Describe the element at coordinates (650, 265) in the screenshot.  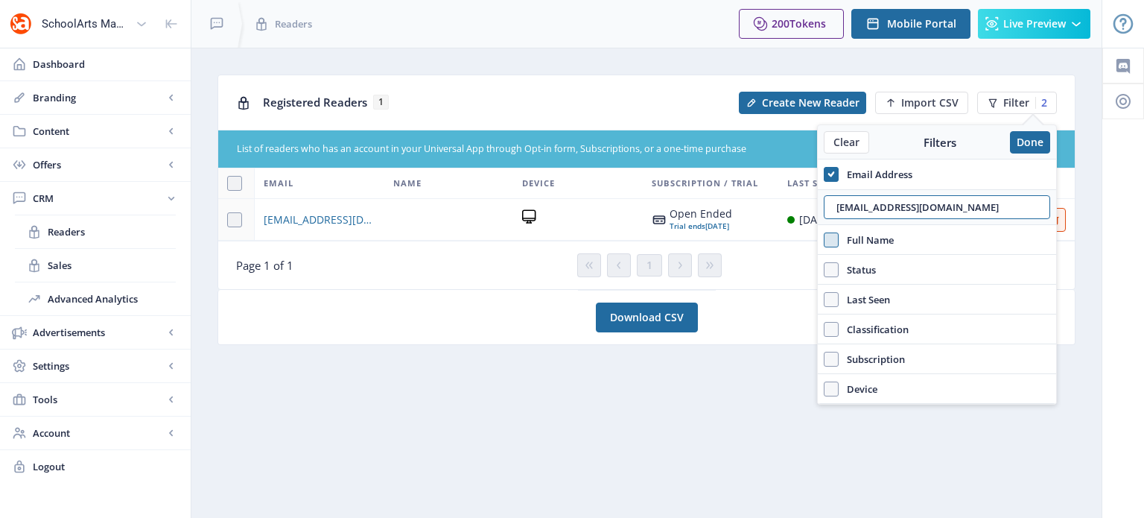
I see `button: 1` at that location.